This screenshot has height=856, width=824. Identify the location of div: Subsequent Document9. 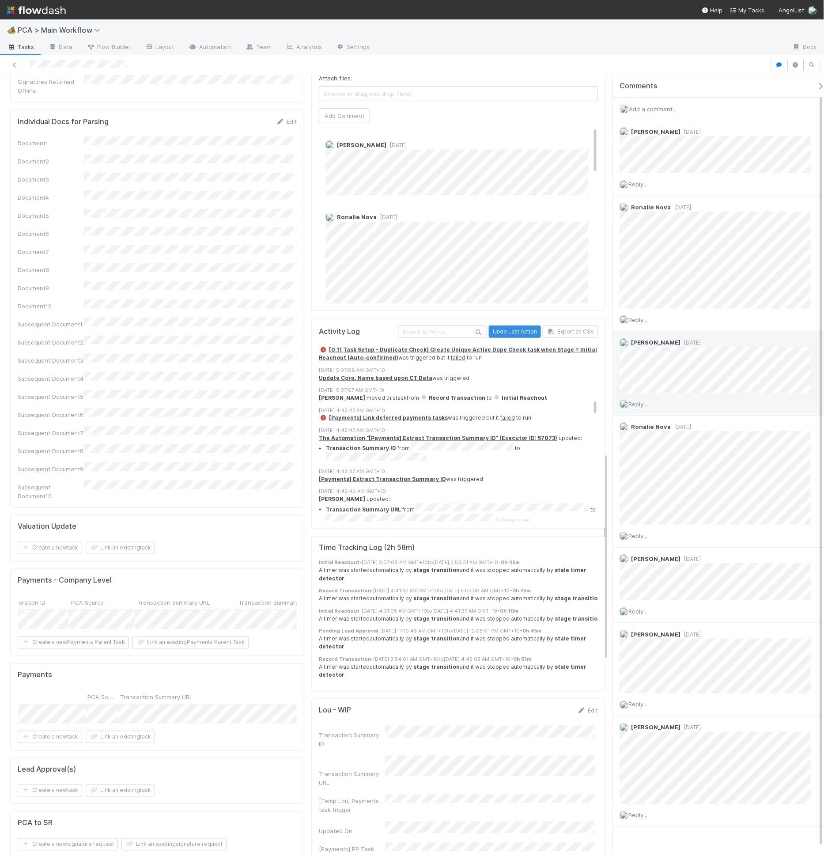
(51, 469).